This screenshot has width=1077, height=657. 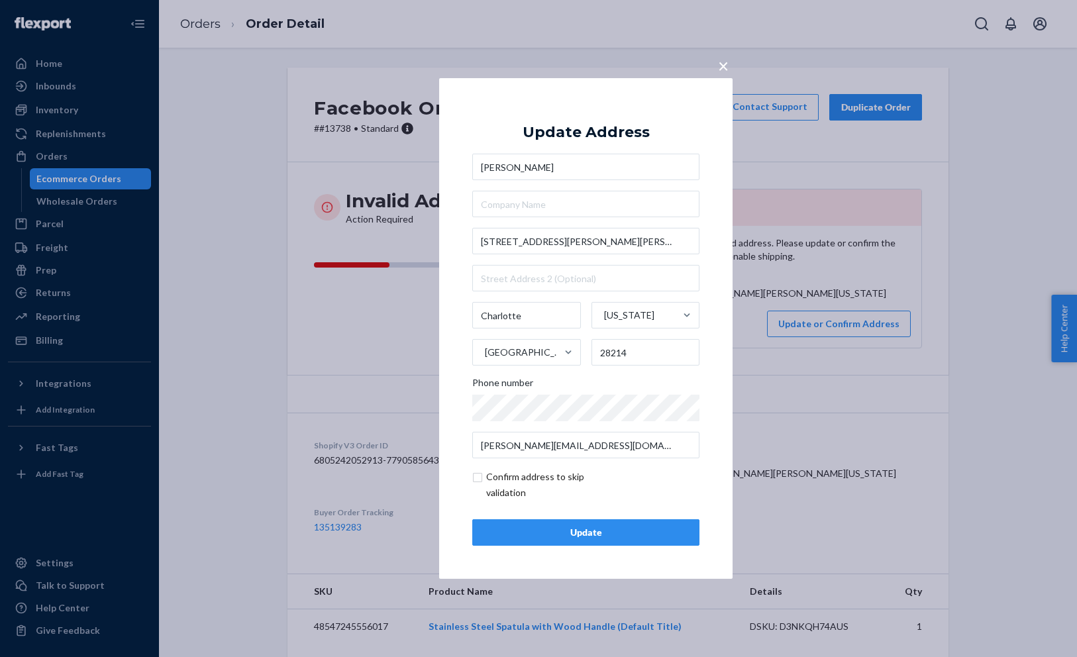 What do you see at coordinates (646, 353) in the screenshot?
I see `input: ZIP Code` at bounding box center [646, 353].